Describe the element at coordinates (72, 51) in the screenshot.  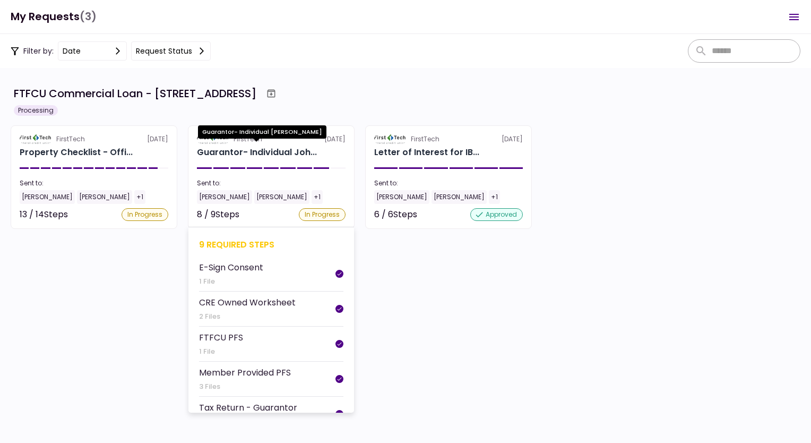
I see `div: date` at that location.